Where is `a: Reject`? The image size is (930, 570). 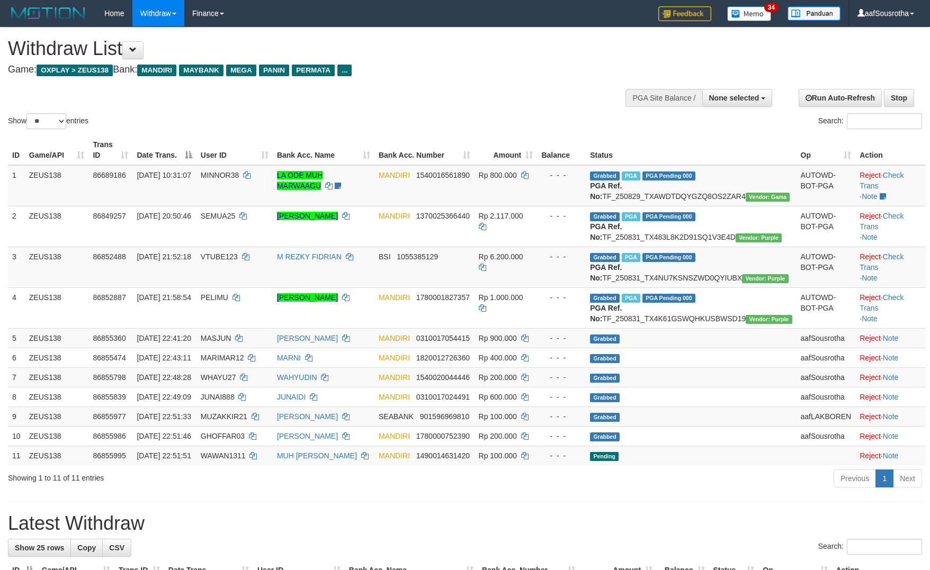 a: Reject is located at coordinates (870, 257).